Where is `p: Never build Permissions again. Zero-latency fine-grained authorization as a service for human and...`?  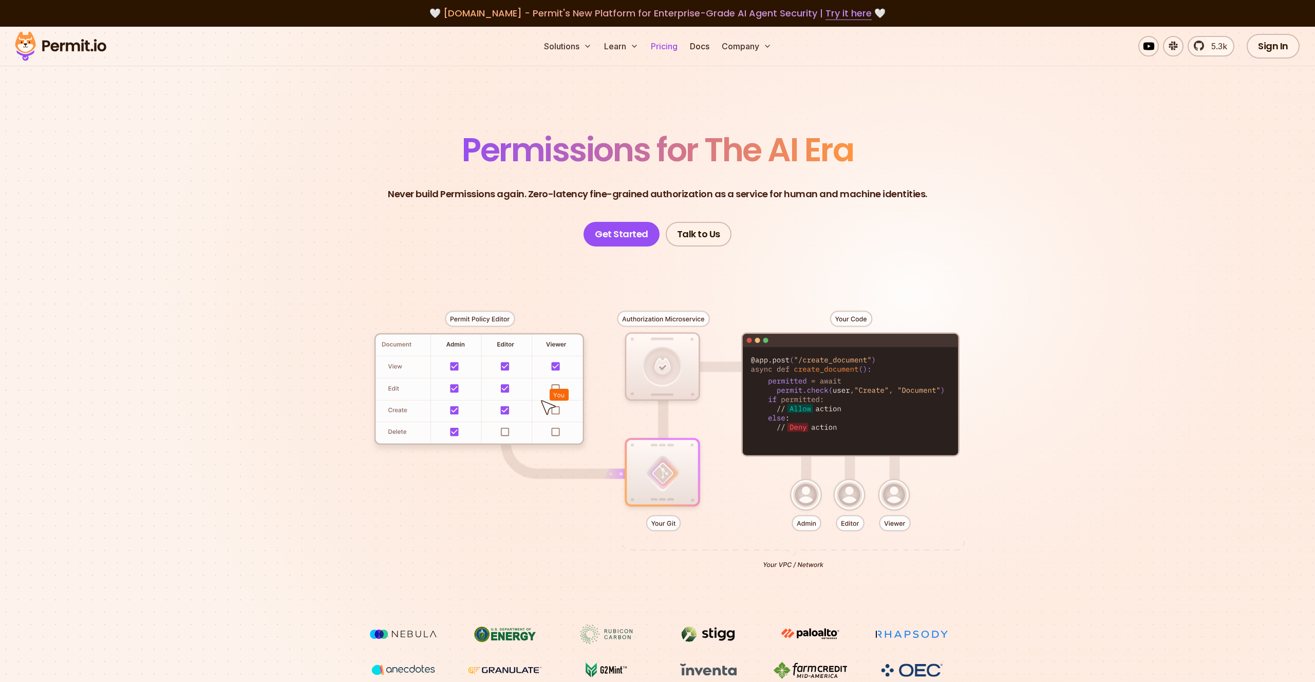 p: Never build Permissions again. Zero-latency fine-grained authorization as a service for human and... is located at coordinates (657, 194).